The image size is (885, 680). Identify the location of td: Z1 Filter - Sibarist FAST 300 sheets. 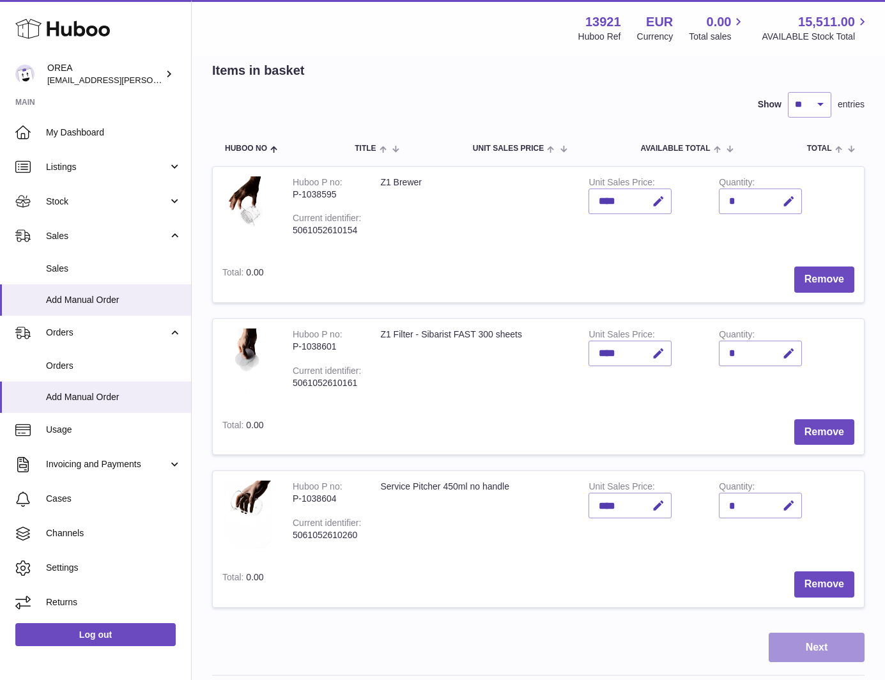
(475, 364).